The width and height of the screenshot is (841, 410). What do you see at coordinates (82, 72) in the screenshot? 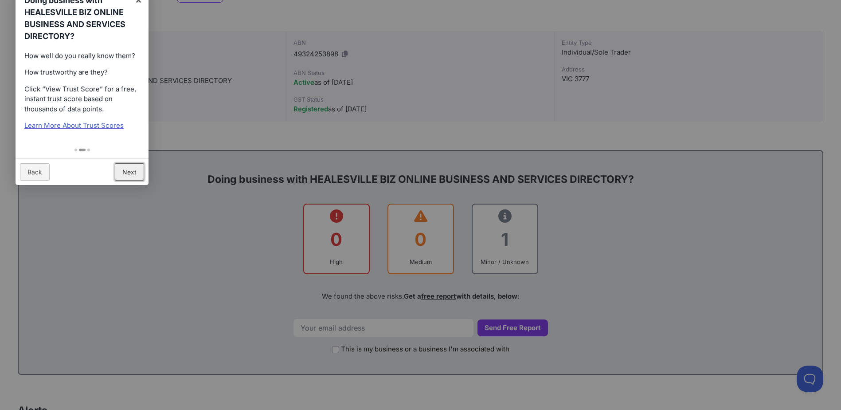
I see `p: How trustworthy are they?` at bounding box center [82, 72].